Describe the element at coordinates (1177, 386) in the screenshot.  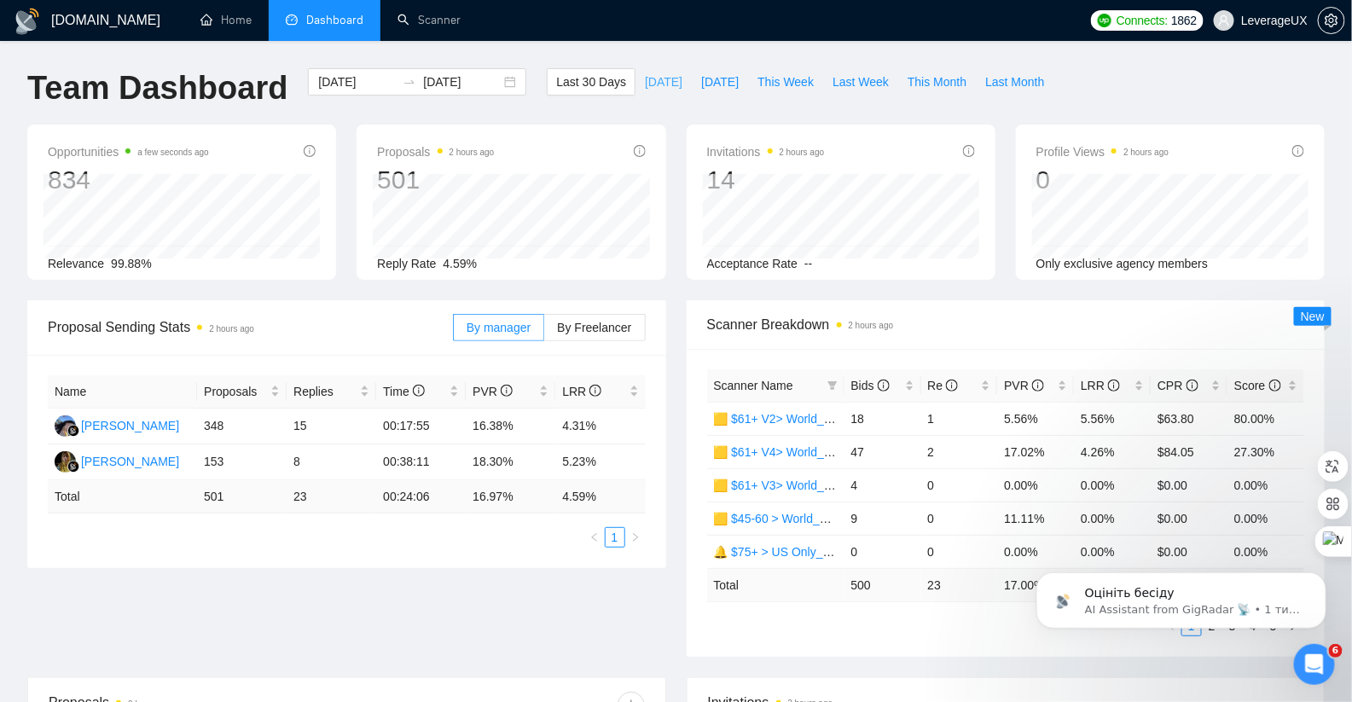
I see `span: CPR` at that location.